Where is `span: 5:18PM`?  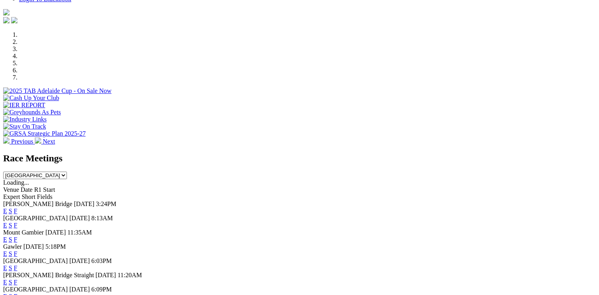 span: 5:18PM is located at coordinates (56, 247).